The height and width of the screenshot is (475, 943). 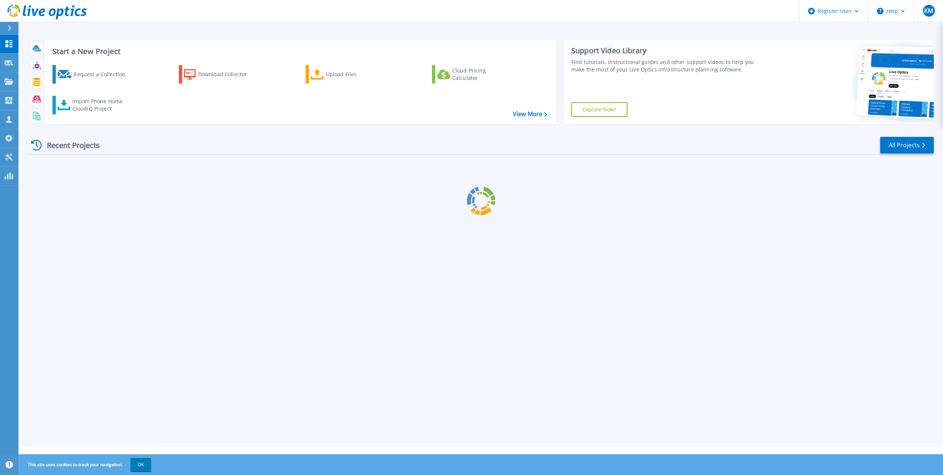 What do you see at coordinates (929, 11) in the screenshot?
I see `span: KM` at bounding box center [929, 11].